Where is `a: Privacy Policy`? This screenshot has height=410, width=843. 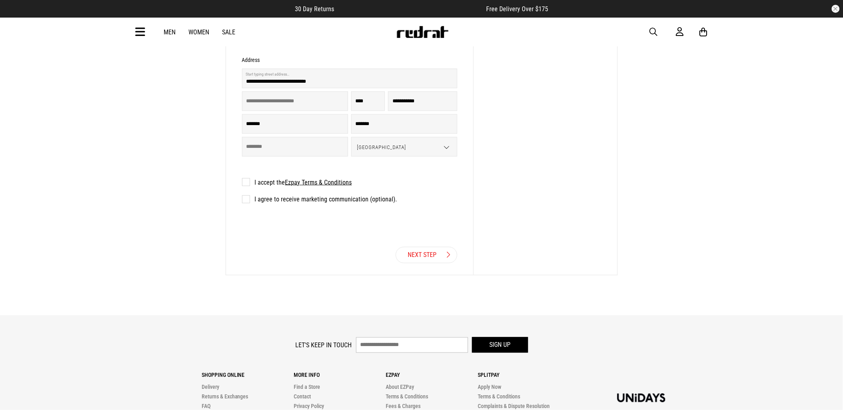
a: Privacy Policy is located at coordinates (309, 407).